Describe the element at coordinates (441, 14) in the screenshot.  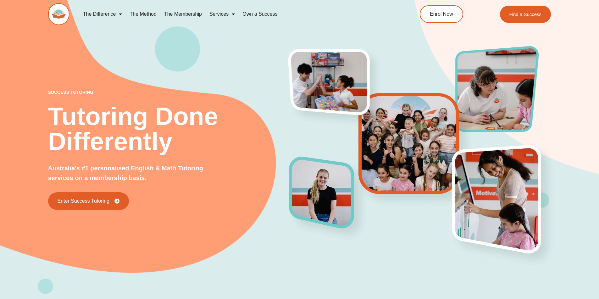
I see `a: Enrol Now` at that location.